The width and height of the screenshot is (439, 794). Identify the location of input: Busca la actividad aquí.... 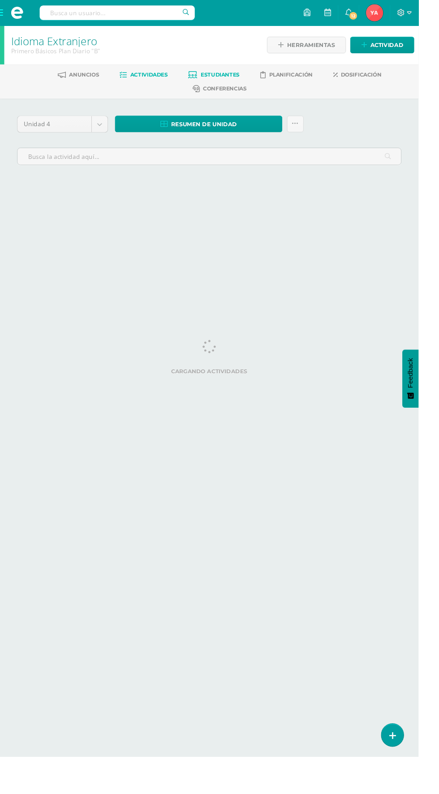
(219, 164).